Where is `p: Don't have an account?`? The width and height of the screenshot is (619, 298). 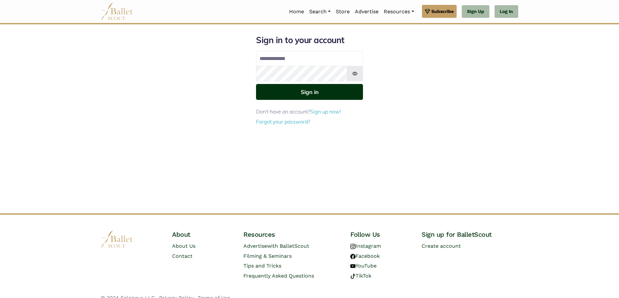
p: Don't have an account? is located at coordinates (310, 112).